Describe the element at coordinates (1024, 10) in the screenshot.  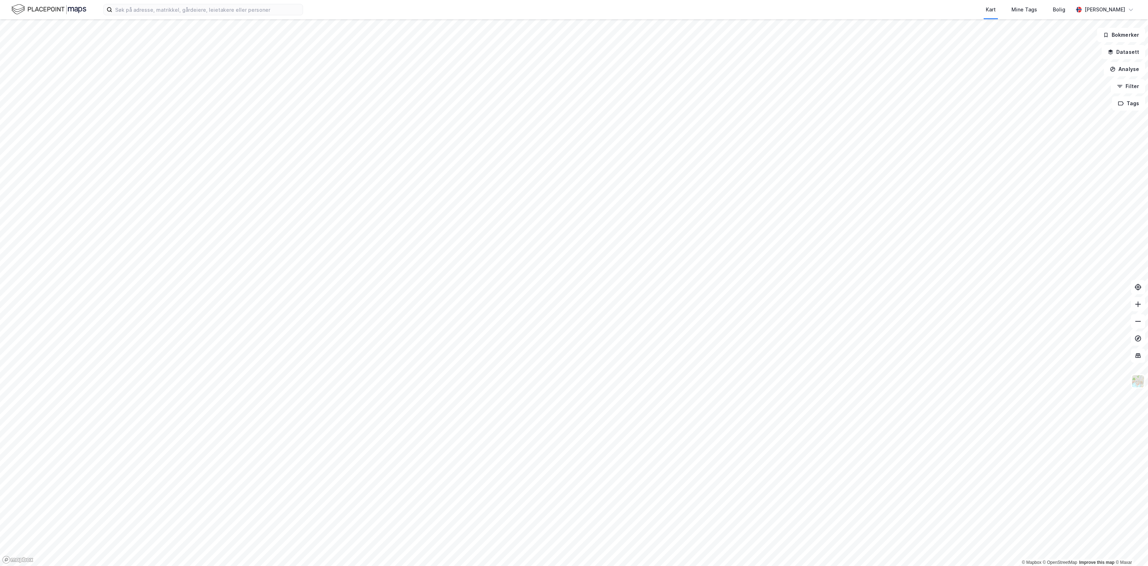
I see `div: Mine Tags` at that location.